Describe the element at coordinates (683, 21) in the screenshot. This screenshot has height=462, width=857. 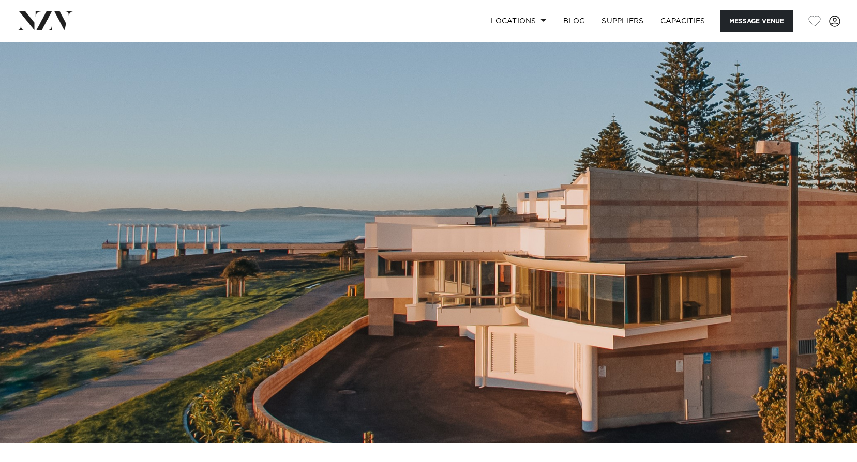
I see `a: Capacities` at that location.